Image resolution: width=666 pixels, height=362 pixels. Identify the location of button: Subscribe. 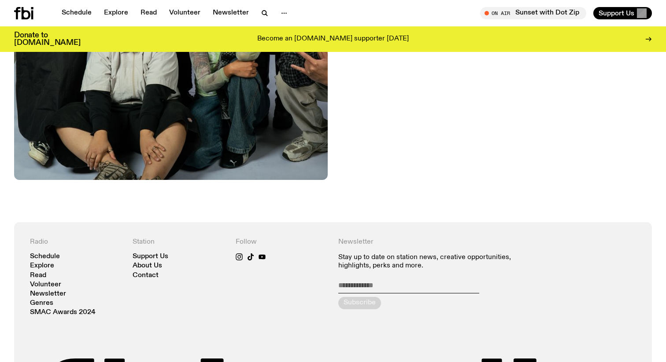
(359, 303).